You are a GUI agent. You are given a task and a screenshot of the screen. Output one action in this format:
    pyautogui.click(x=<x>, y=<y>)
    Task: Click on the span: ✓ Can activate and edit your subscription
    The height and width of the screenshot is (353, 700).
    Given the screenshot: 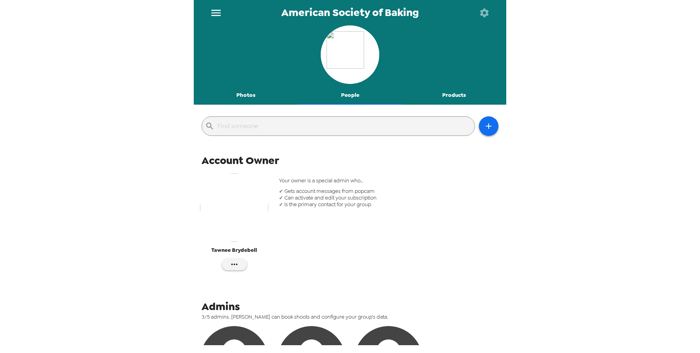 What is the action you would take?
    pyautogui.click(x=389, y=198)
    